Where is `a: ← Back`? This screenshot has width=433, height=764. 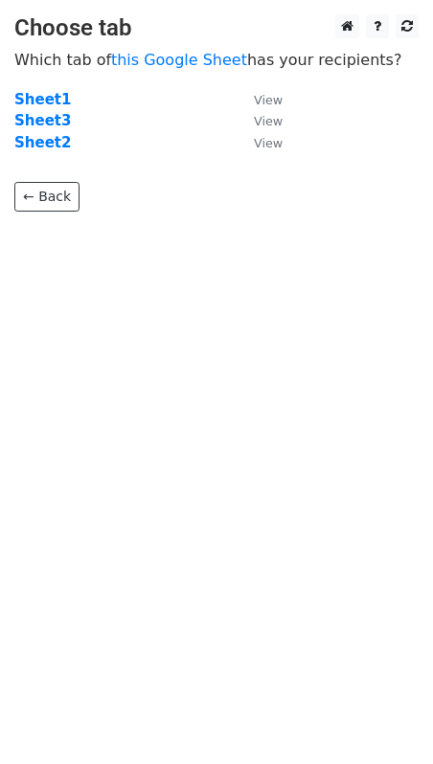 a: ← Back is located at coordinates (47, 196).